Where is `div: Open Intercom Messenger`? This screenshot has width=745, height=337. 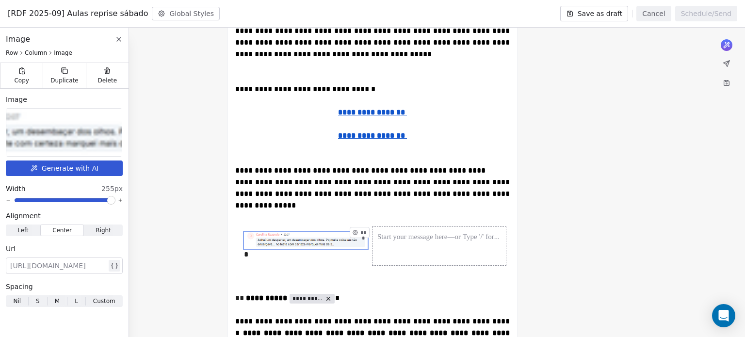
div: Open Intercom Messenger is located at coordinates (724, 316).